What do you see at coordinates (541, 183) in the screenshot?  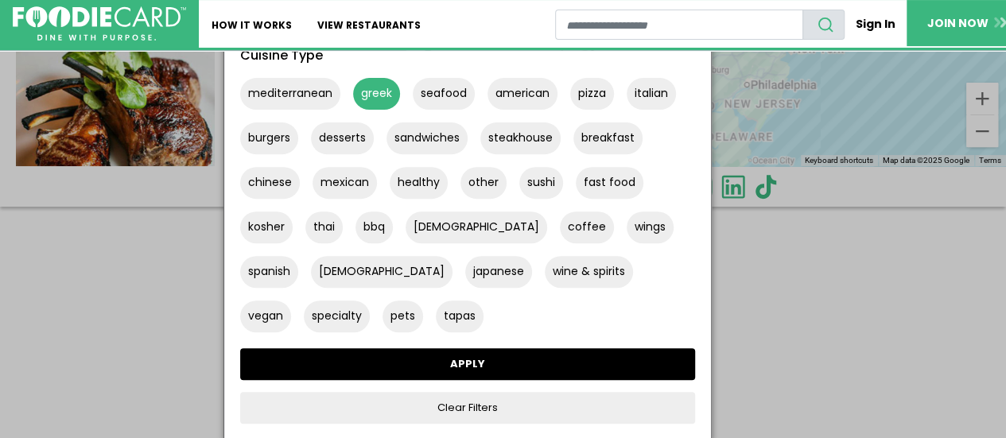 I see `button: sushi` at bounding box center [541, 183].